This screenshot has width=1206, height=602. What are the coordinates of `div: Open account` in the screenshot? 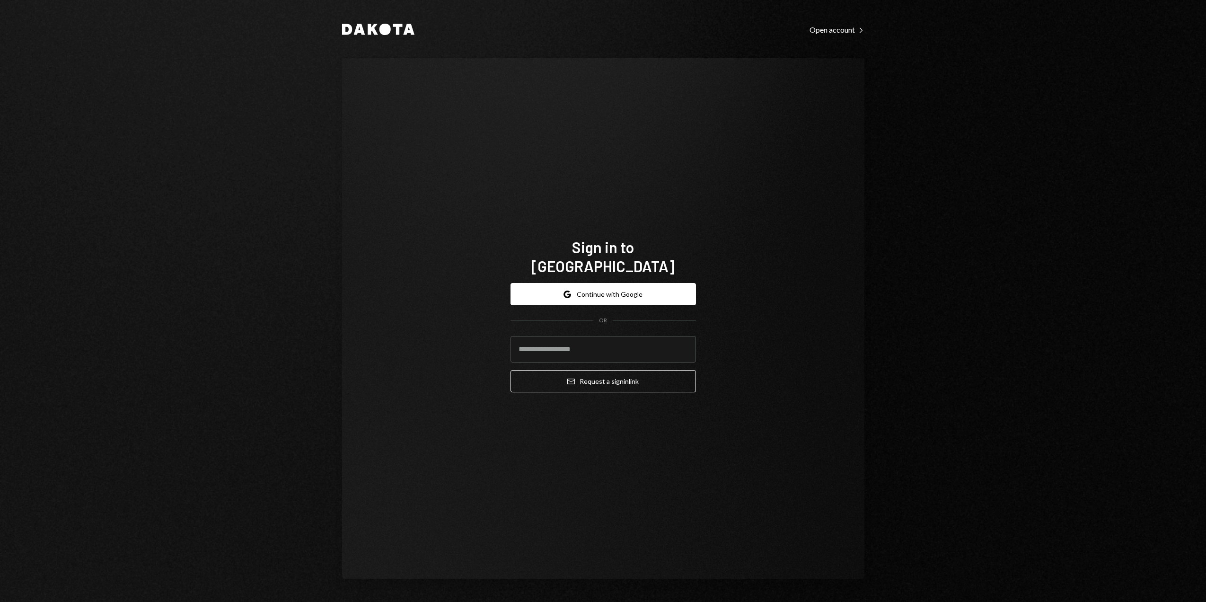 It's located at (837, 30).